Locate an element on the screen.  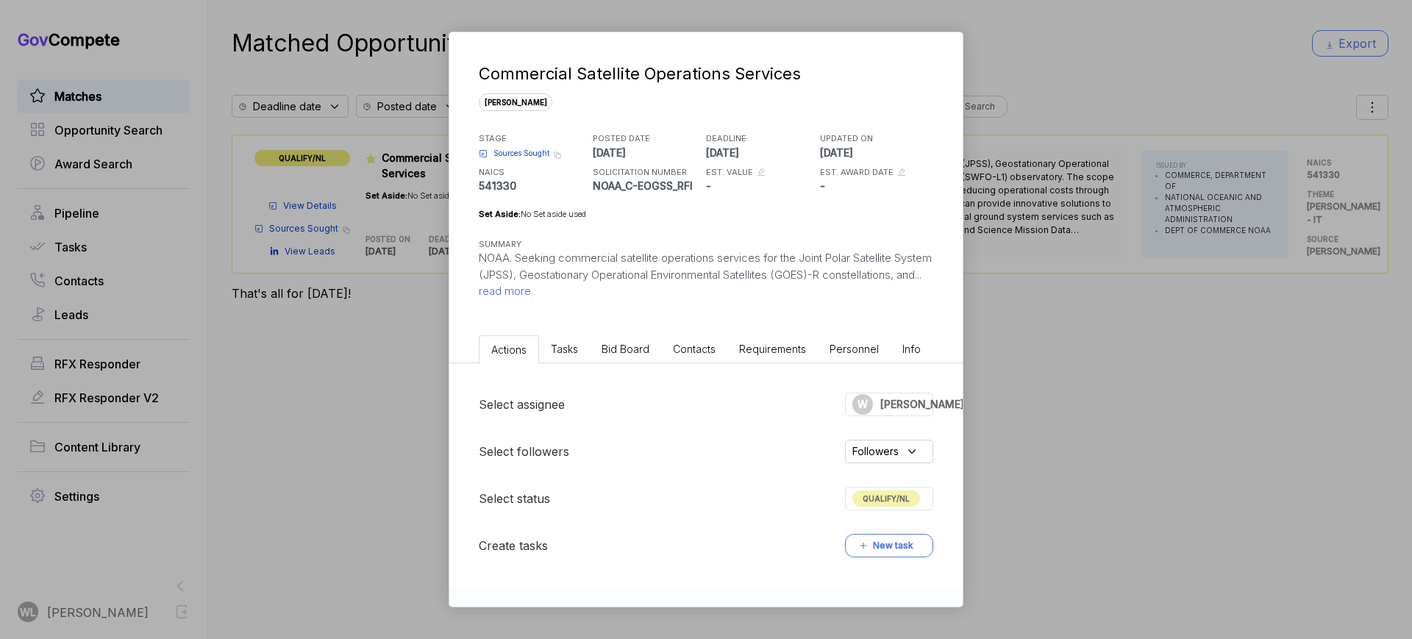
span: W is located at coordinates (863, 404).